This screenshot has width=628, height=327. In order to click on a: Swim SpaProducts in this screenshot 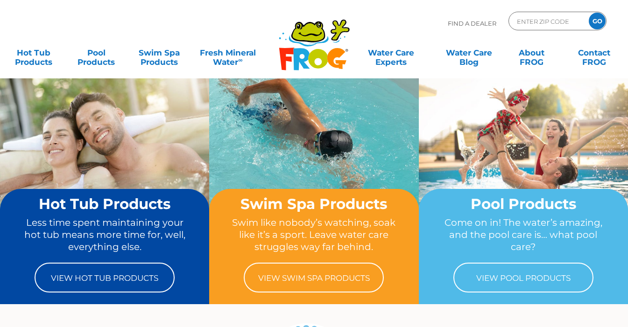, I will do `click(159, 53)`.